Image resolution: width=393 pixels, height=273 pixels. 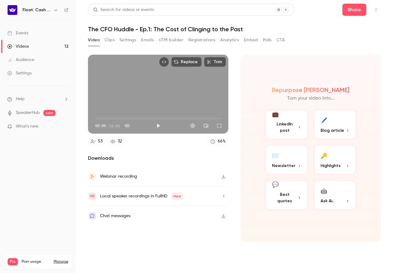 I want to click on button: 💼LinkedIn post, so click(x=287, y=124).